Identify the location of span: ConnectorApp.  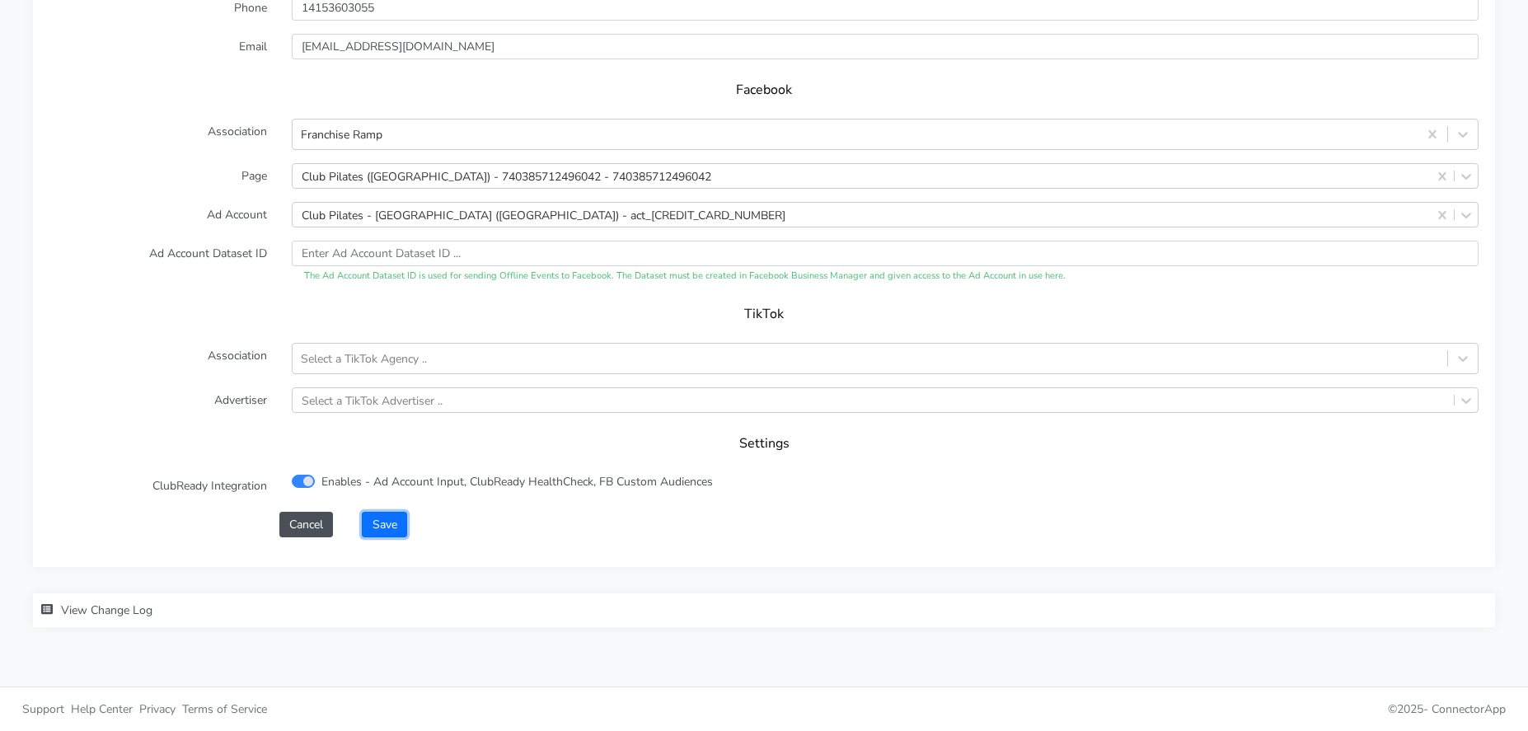
(1469, 709).